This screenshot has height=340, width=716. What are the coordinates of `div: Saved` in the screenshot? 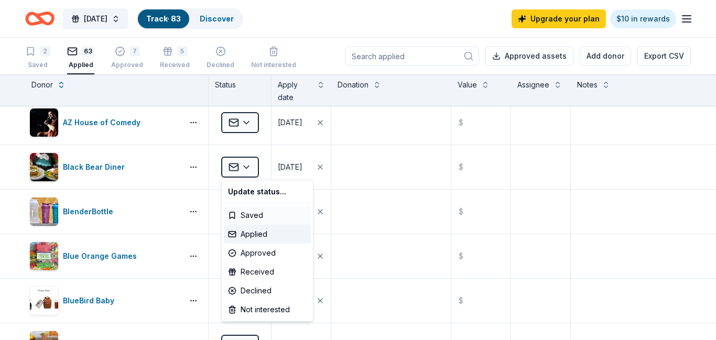 It's located at (267, 215).